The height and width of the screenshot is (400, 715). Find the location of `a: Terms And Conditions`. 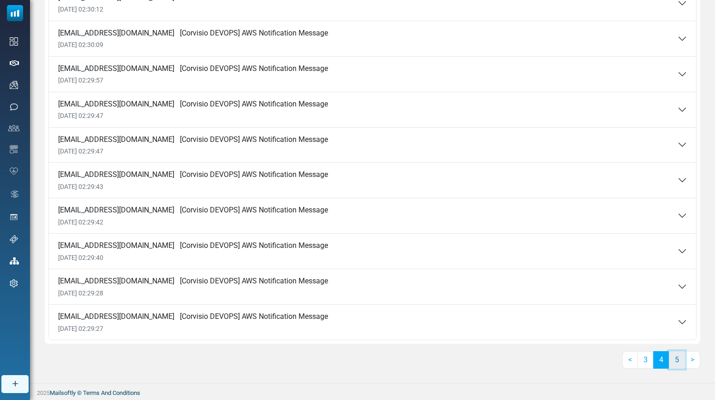

a: Terms And Conditions is located at coordinates (112, 393).